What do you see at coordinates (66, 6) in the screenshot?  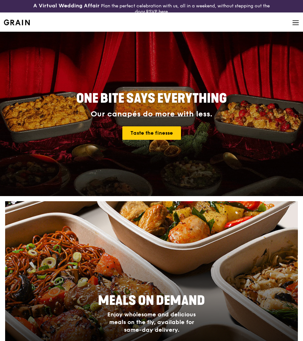 I see `h3: A Virtual Wedding Affair` at bounding box center [66, 6].